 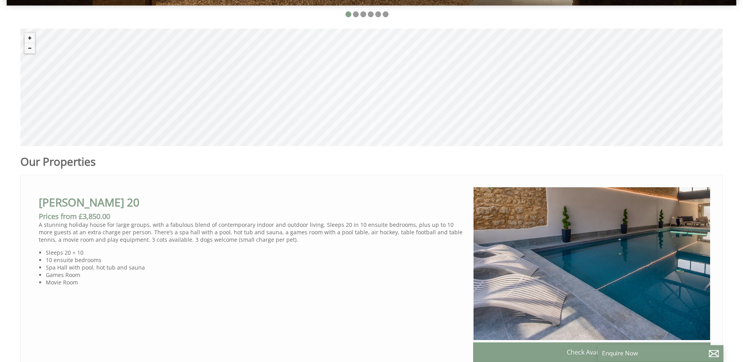 What do you see at coordinates (30, 48) in the screenshot?
I see `button: Zoom out` at bounding box center [30, 48].